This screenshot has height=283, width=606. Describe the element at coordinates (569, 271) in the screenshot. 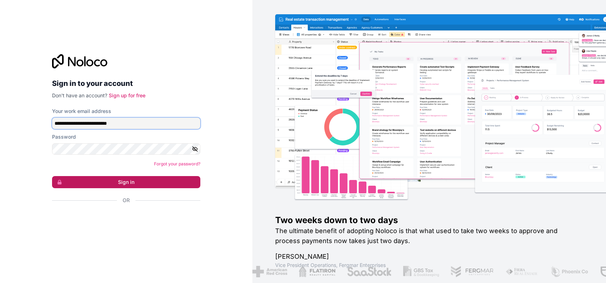

I see `img: /assets/phoenix-BREaitsQ.png` at that location.